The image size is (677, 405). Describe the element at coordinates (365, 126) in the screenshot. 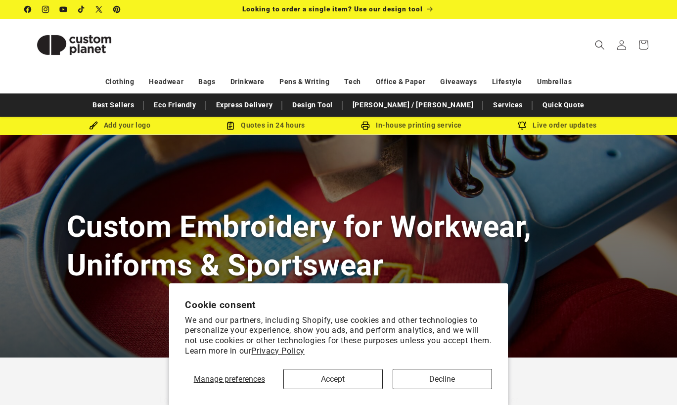

I see `img: In-house printing` at that location.